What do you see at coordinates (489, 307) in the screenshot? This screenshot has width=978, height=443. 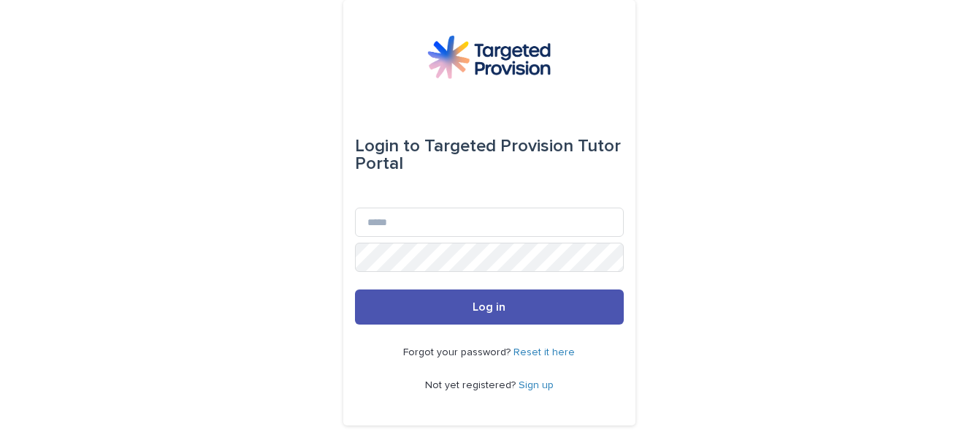 I see `span: Log in` at bounding box center [489, 307].